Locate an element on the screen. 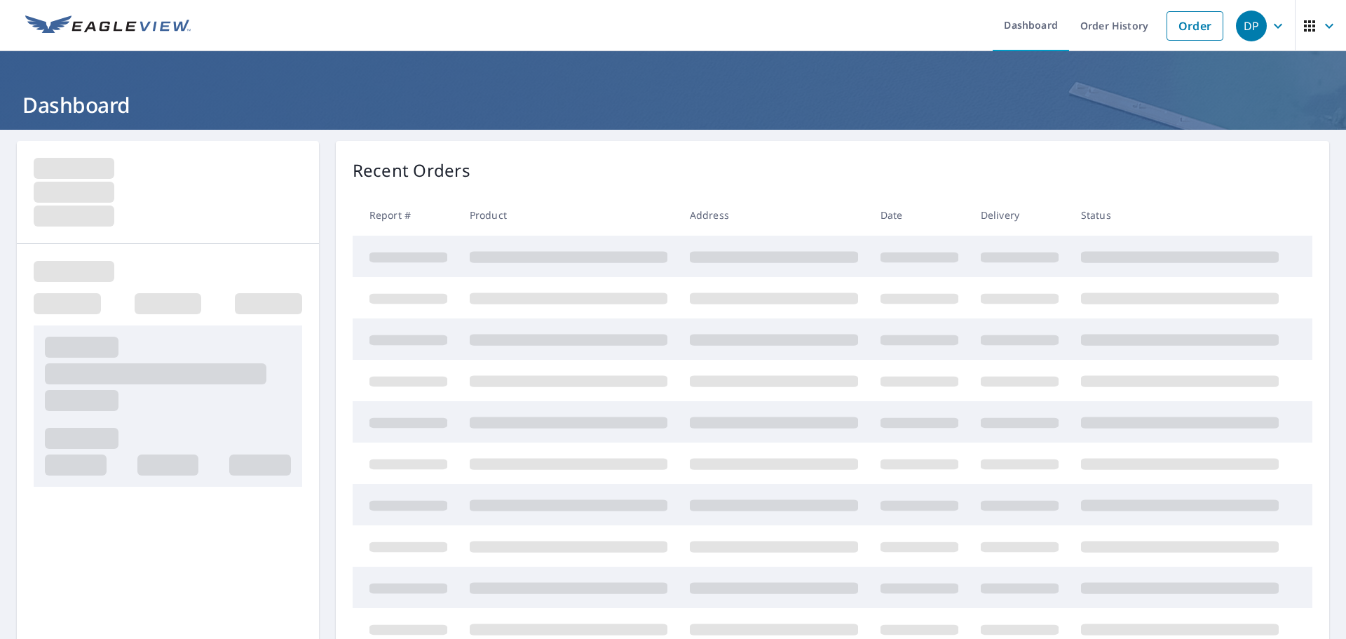 The height and width of the screenshot is (639, 1346). th: Report # is located at coordinates (405, 215).